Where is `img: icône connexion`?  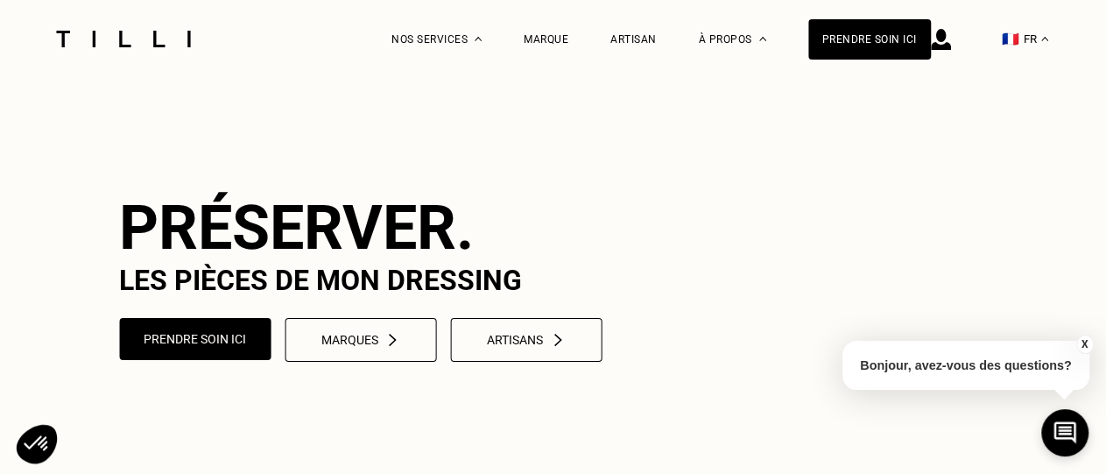
img: icône connexion is located at coordinates (940, 39).